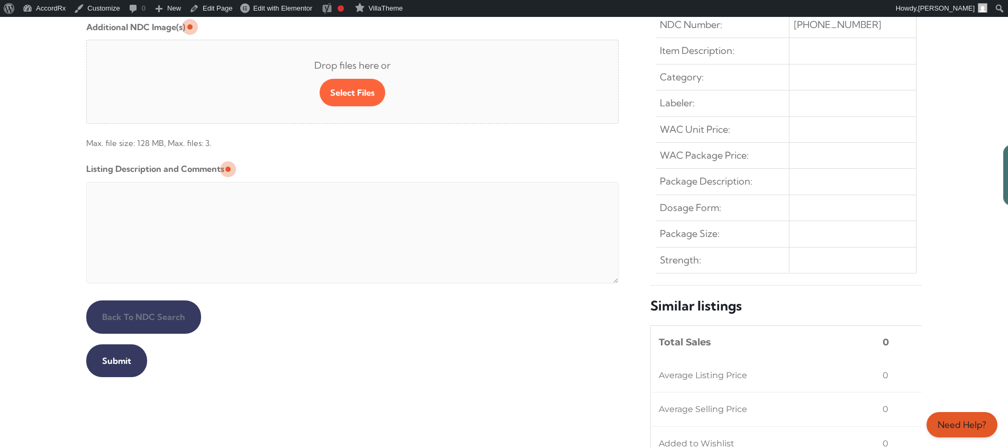 The image size is (1008, 448). I want to click on input: Back to NDC Search, so click(143, 317).